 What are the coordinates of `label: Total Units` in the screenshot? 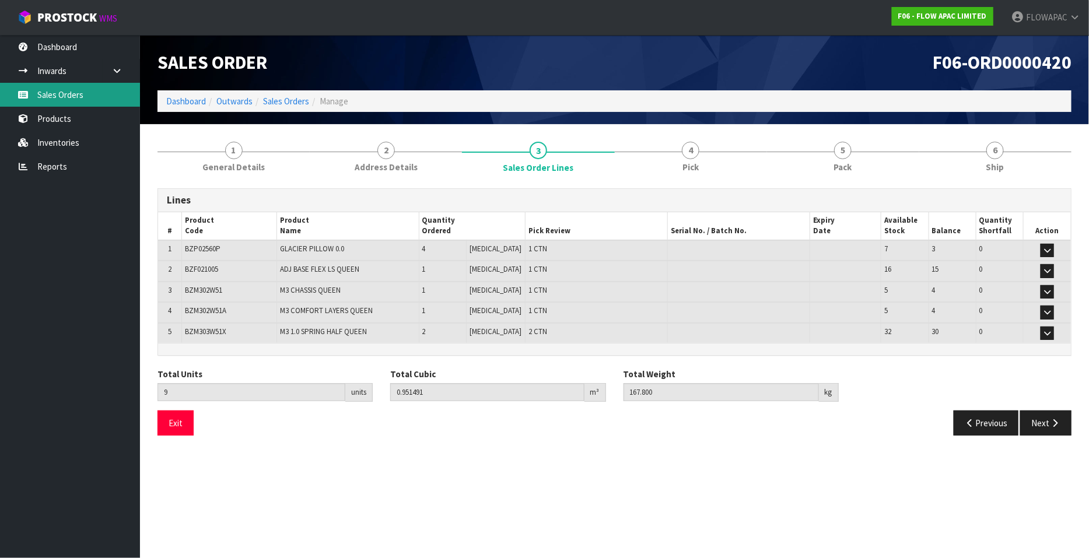 It's located at (180, 374).